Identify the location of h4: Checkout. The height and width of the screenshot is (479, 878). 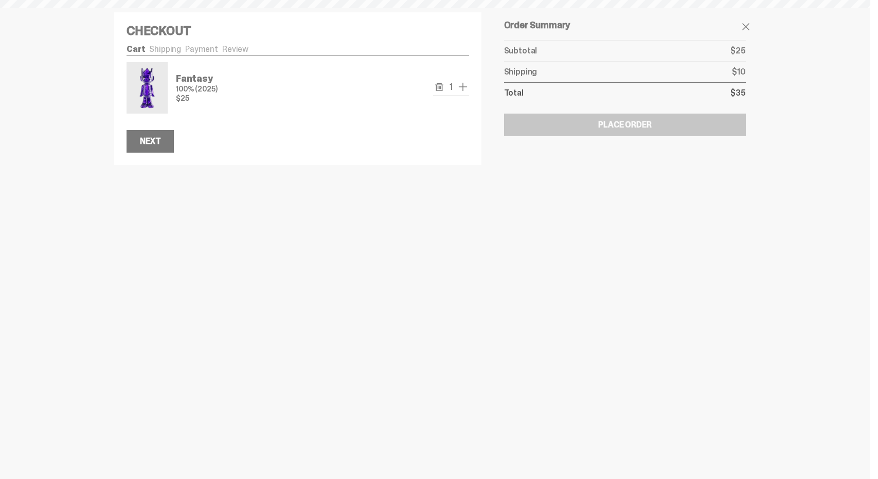
(298, 31).